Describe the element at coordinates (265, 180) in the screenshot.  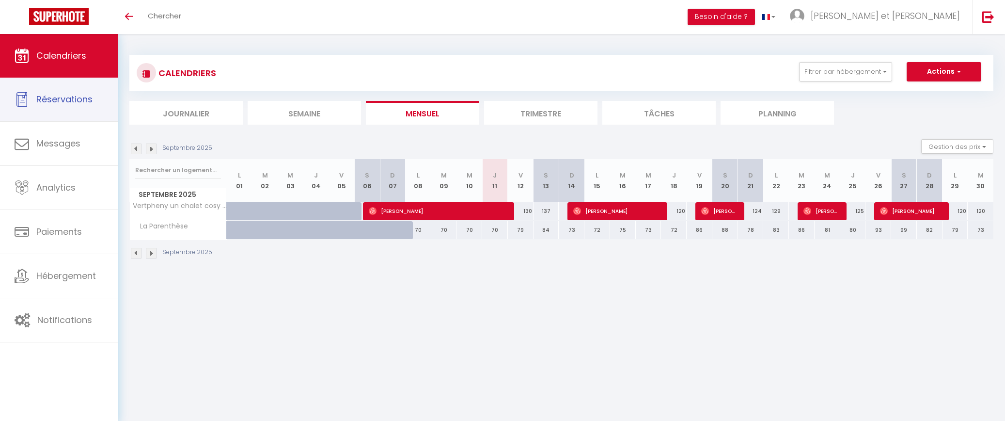
I see `th: 02` at that location.